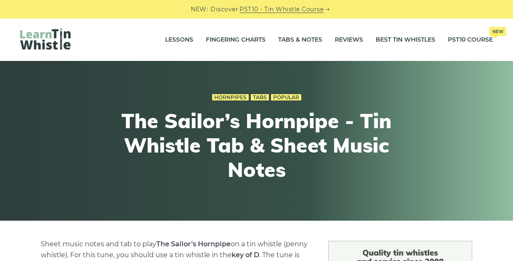  Describe the element at coordinates (45, 39) in the screenshot. I see `img: LearnTinWhistle.com` at that location.